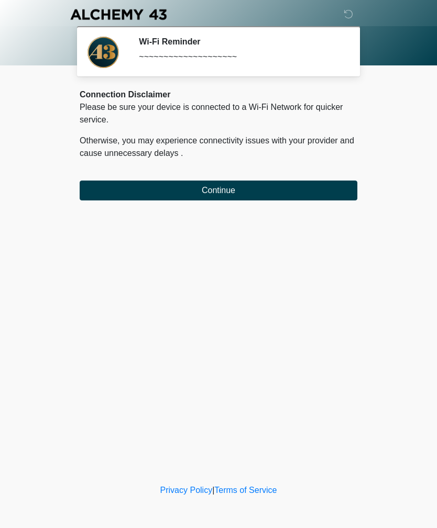 This screenshot has height=528, width=437. What do you see at coordinates (218, 147) in the screenshot?
I see `p: Otherwise, you may experience connectivity issues with your provider and cause unnecessary delays .` at bounding box center [218, 147].